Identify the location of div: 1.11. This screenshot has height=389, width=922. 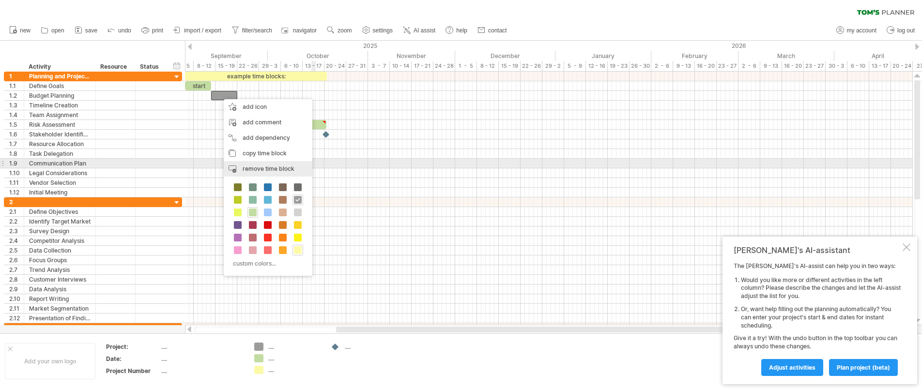
(16, 183).